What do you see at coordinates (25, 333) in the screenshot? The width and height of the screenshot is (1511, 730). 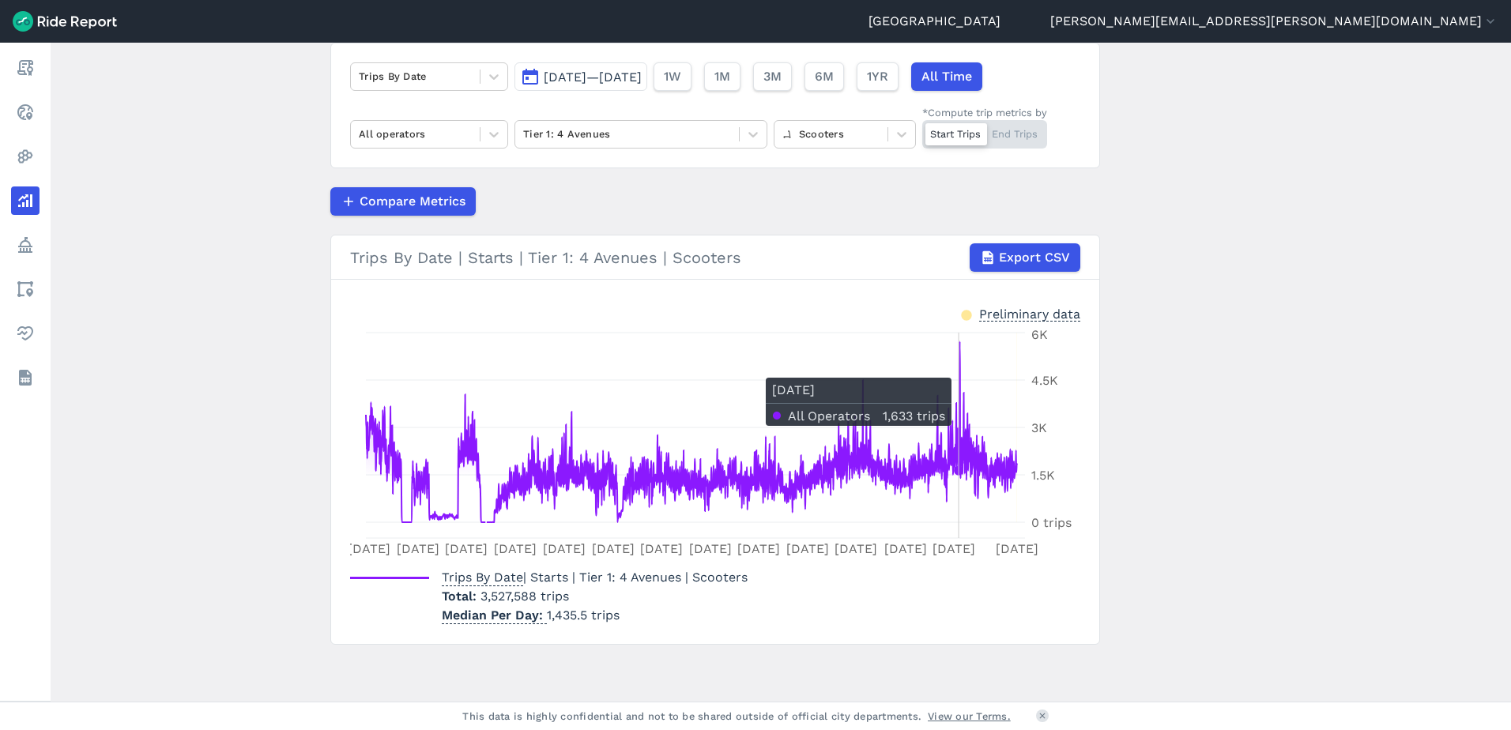 I see `a: Health` at bounding box center [25, 333].